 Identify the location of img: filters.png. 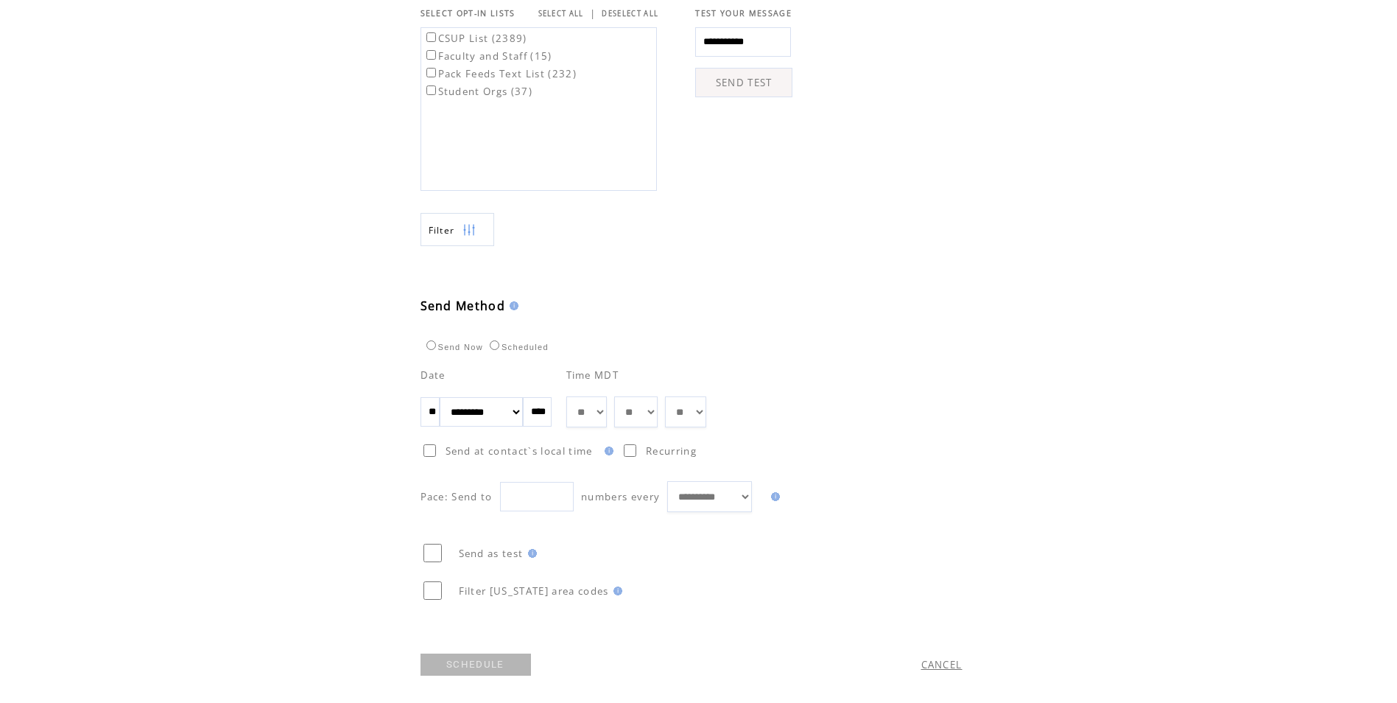
(469, 230).